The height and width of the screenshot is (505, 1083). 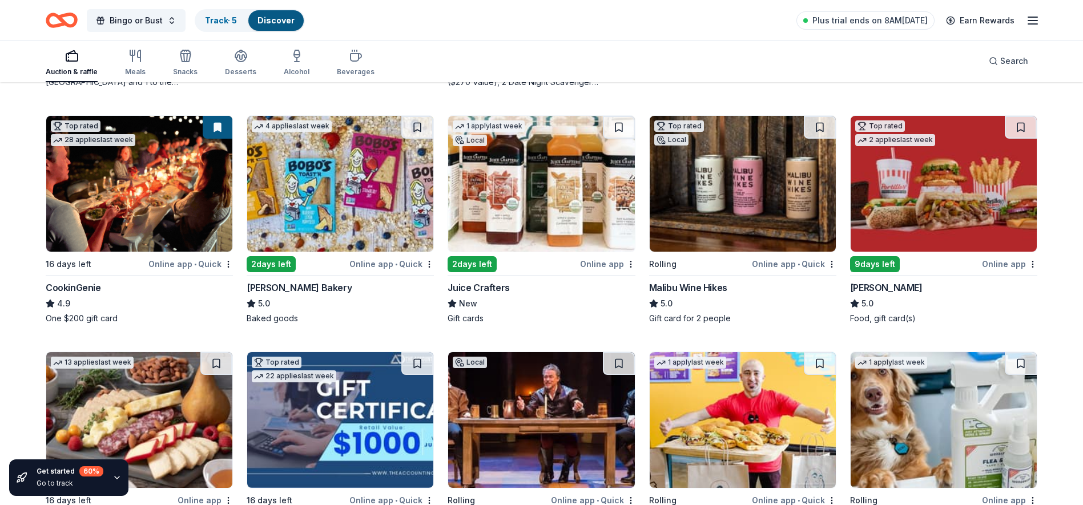 What do you see at coordinates (91, 472) in the screenshot?
I see `div: 60 %` at bounding box center [91, 472].